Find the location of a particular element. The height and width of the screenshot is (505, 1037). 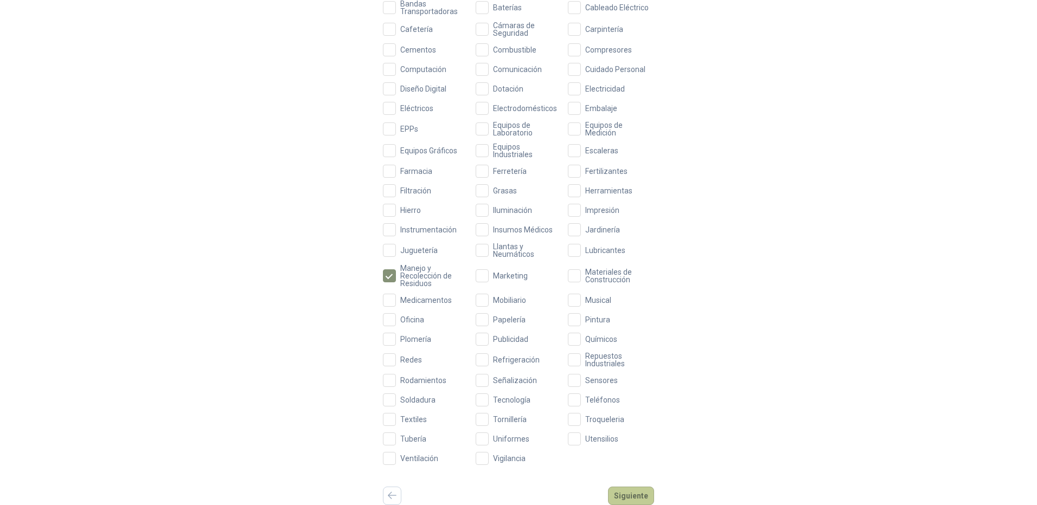

span: Soldadura is located at coordinates (417, 400).